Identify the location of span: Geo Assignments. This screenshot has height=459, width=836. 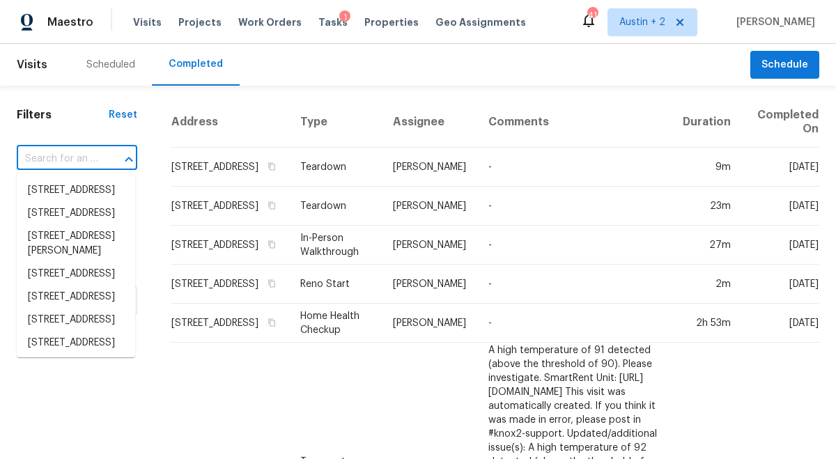
(481, 22).